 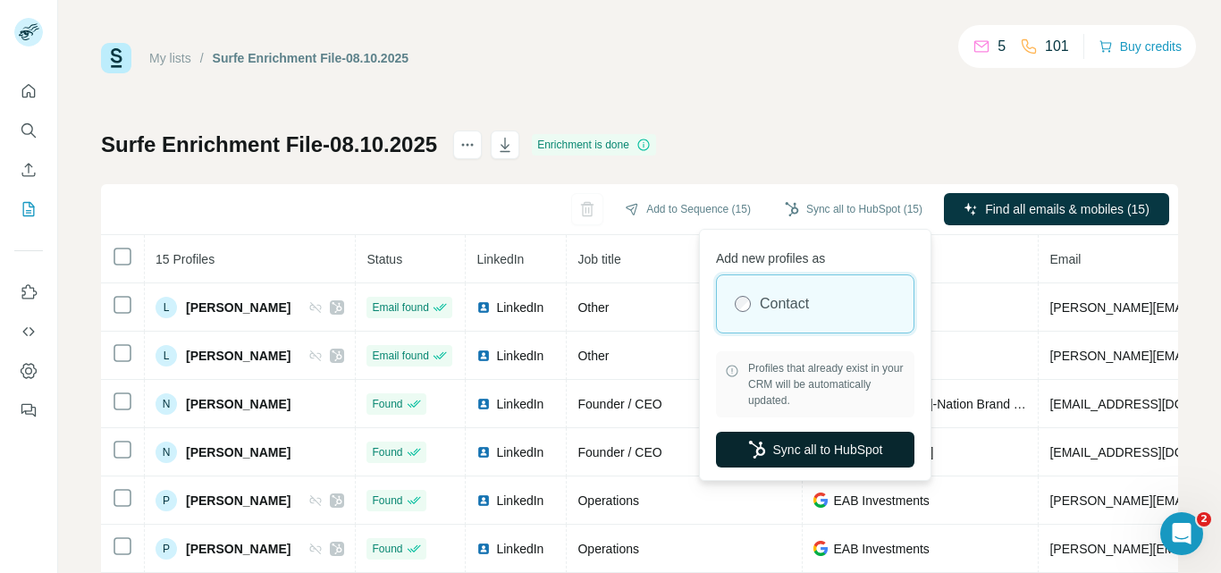 I want to click on span: 2, so click(x=1204, y=519).